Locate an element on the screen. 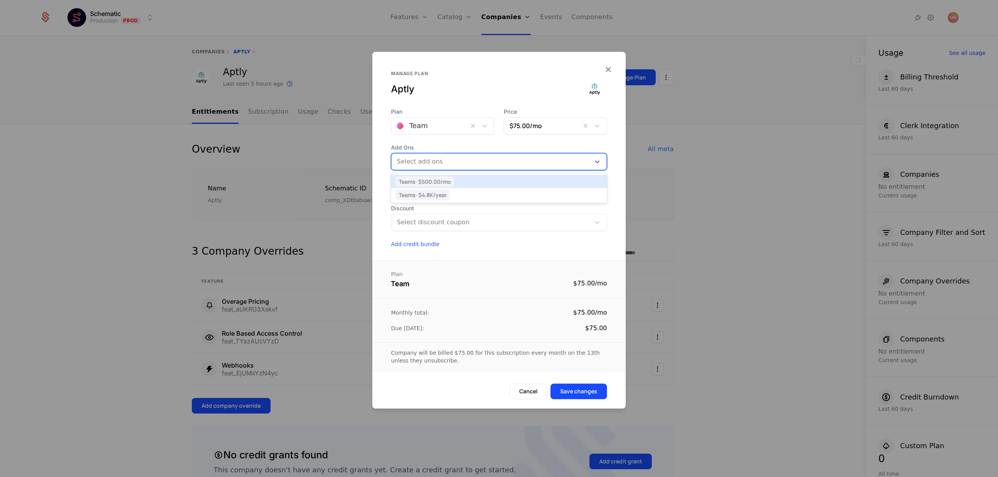 Image resolution: width=998 pixels, height=477 pixels. span: Add Ons is located at coordinates (499, 148).